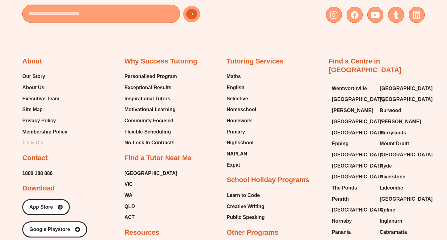 Image resolution: width=447 pixels, height=240 pixels. What do you see at coordinates (246, 217) in the screenshot?
I see `span: Public Speaking` at bounding box center [246, 217].